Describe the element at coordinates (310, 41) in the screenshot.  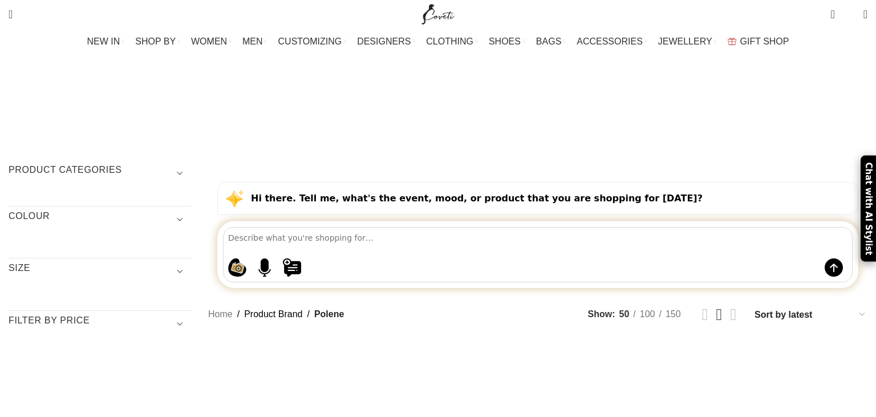
I see `span: CUSTOMIZING` at that location.